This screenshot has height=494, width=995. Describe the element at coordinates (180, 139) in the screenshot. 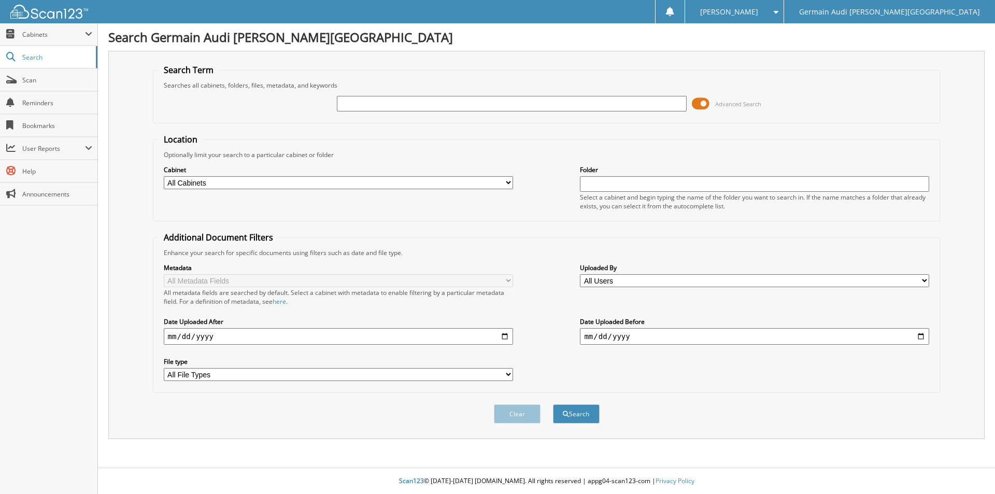

I see `legend: Location` at that location.